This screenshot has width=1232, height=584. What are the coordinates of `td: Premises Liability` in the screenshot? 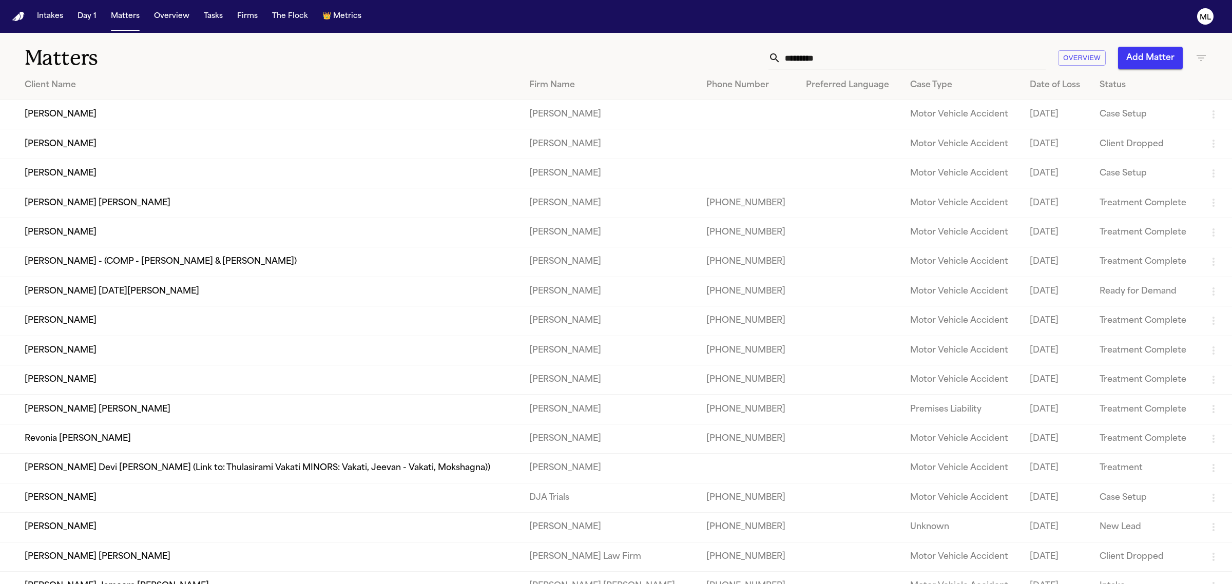 It's located at (962, 409).